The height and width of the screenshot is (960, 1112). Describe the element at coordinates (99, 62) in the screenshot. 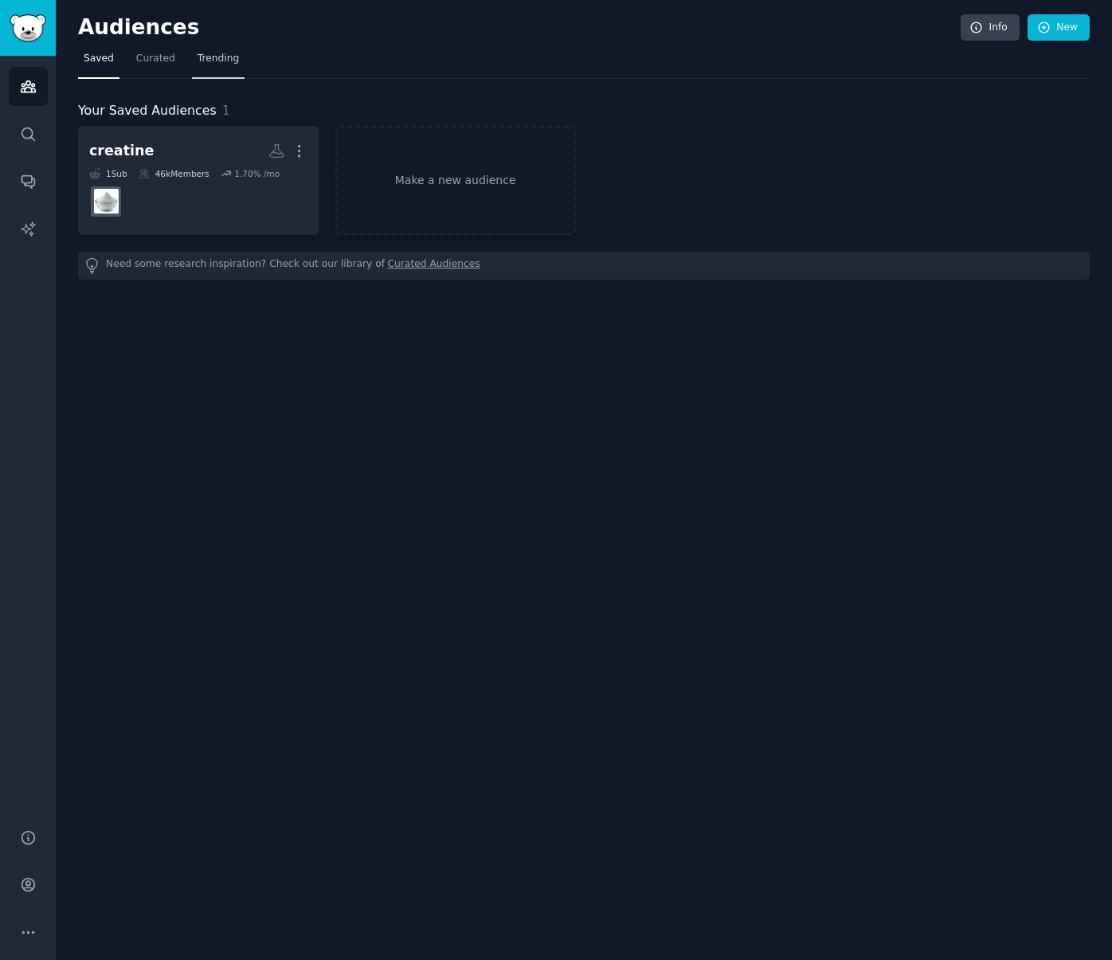

I see `a: Saved` at that location.